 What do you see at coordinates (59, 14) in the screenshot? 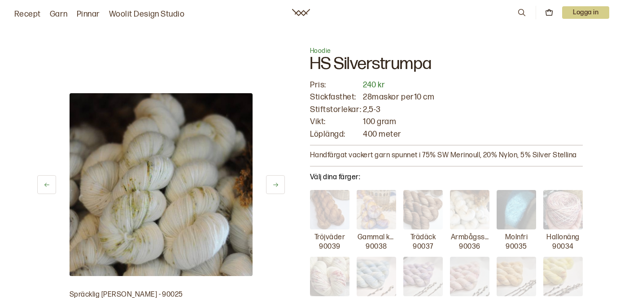
I see `a: Garn` at bounding box center [59, 14].